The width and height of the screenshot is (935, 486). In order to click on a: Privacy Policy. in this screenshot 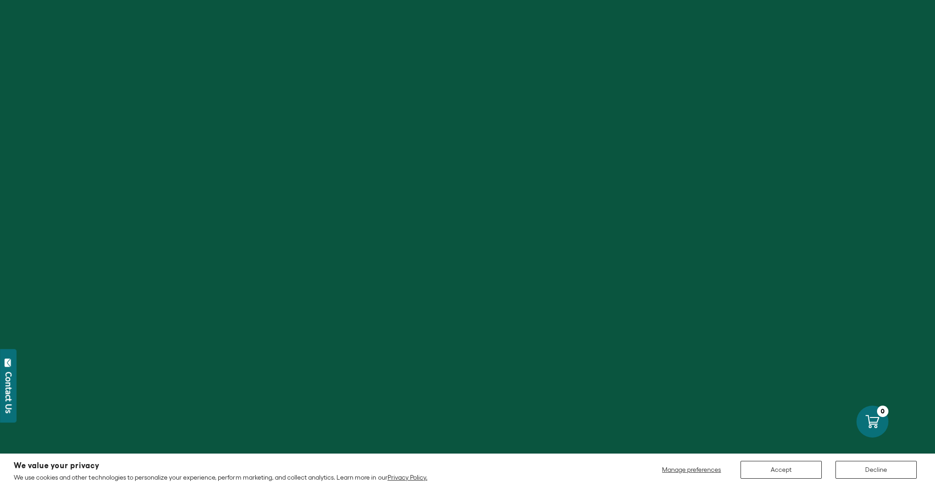, I will do `click(407, 477)`.